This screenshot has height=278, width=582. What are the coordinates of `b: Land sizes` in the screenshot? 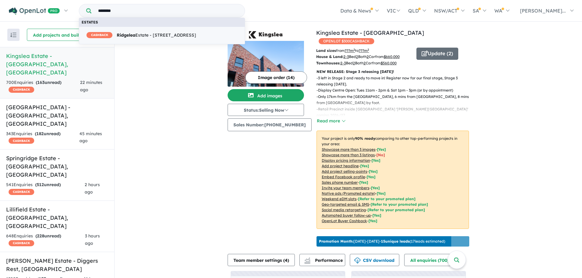 It's located at (326, 50).